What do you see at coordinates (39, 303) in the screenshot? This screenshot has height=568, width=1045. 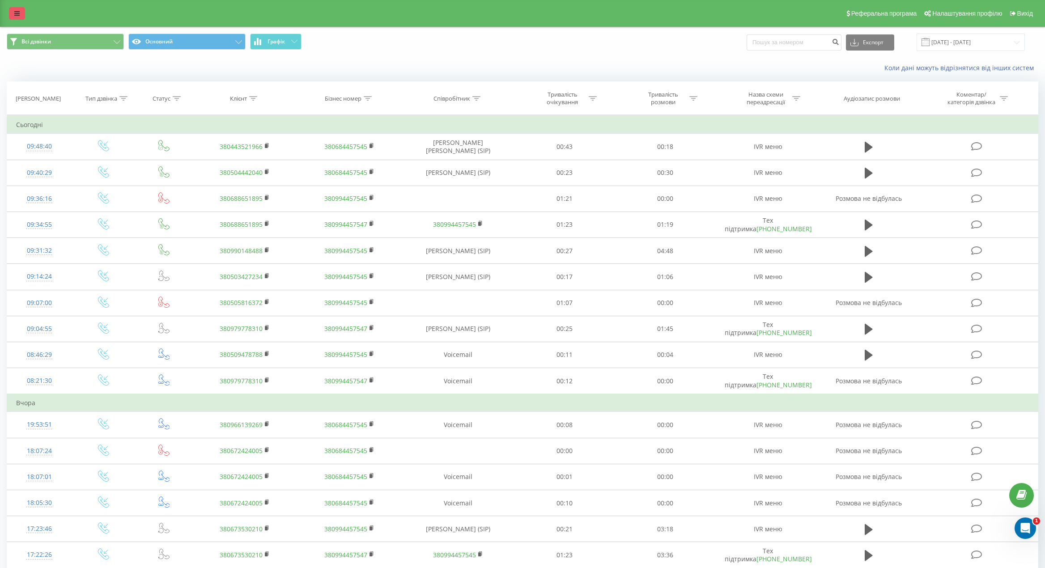 I see `div: 09:07:00` at bounding box center [39, 303].